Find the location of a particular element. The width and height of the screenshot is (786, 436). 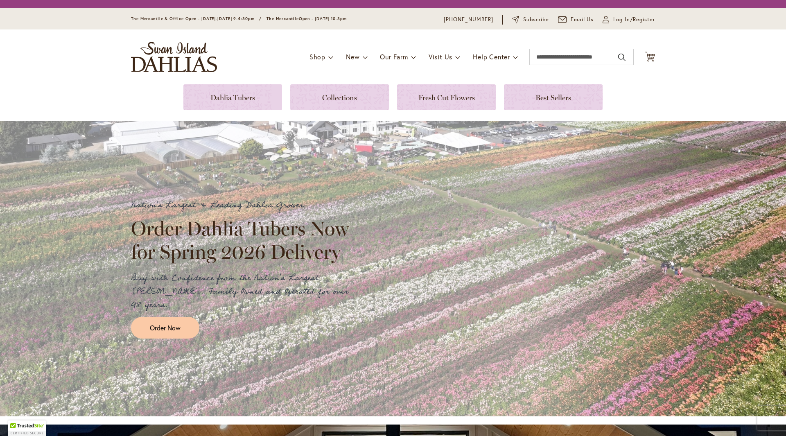

span: Subscribe is located at coordinates (536, 20).